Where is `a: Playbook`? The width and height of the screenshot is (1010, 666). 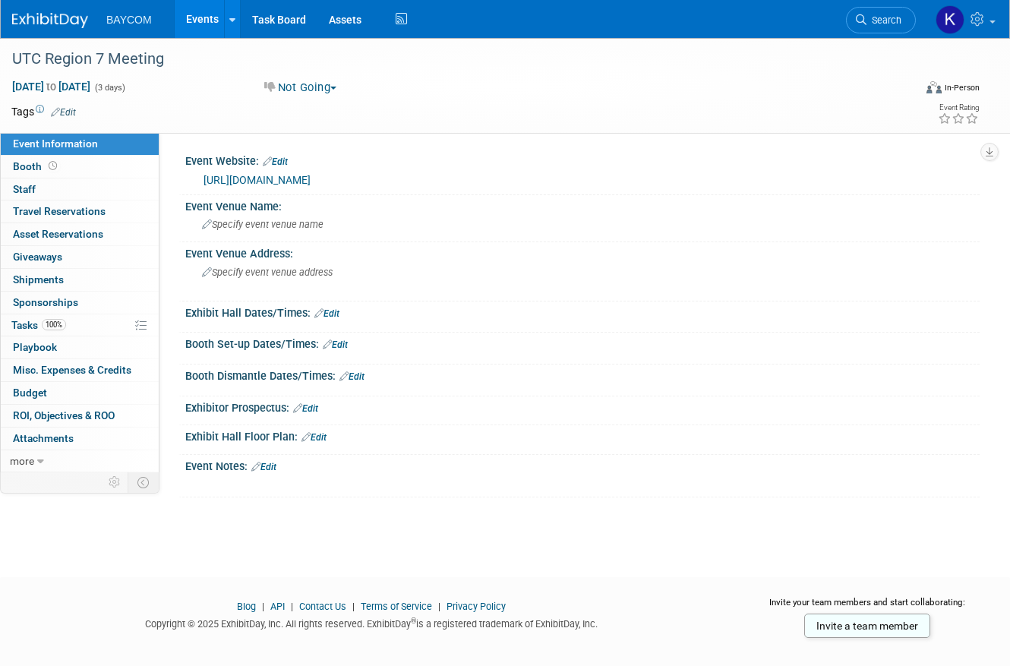
a: Playbook is located at coordinates (80, 347).